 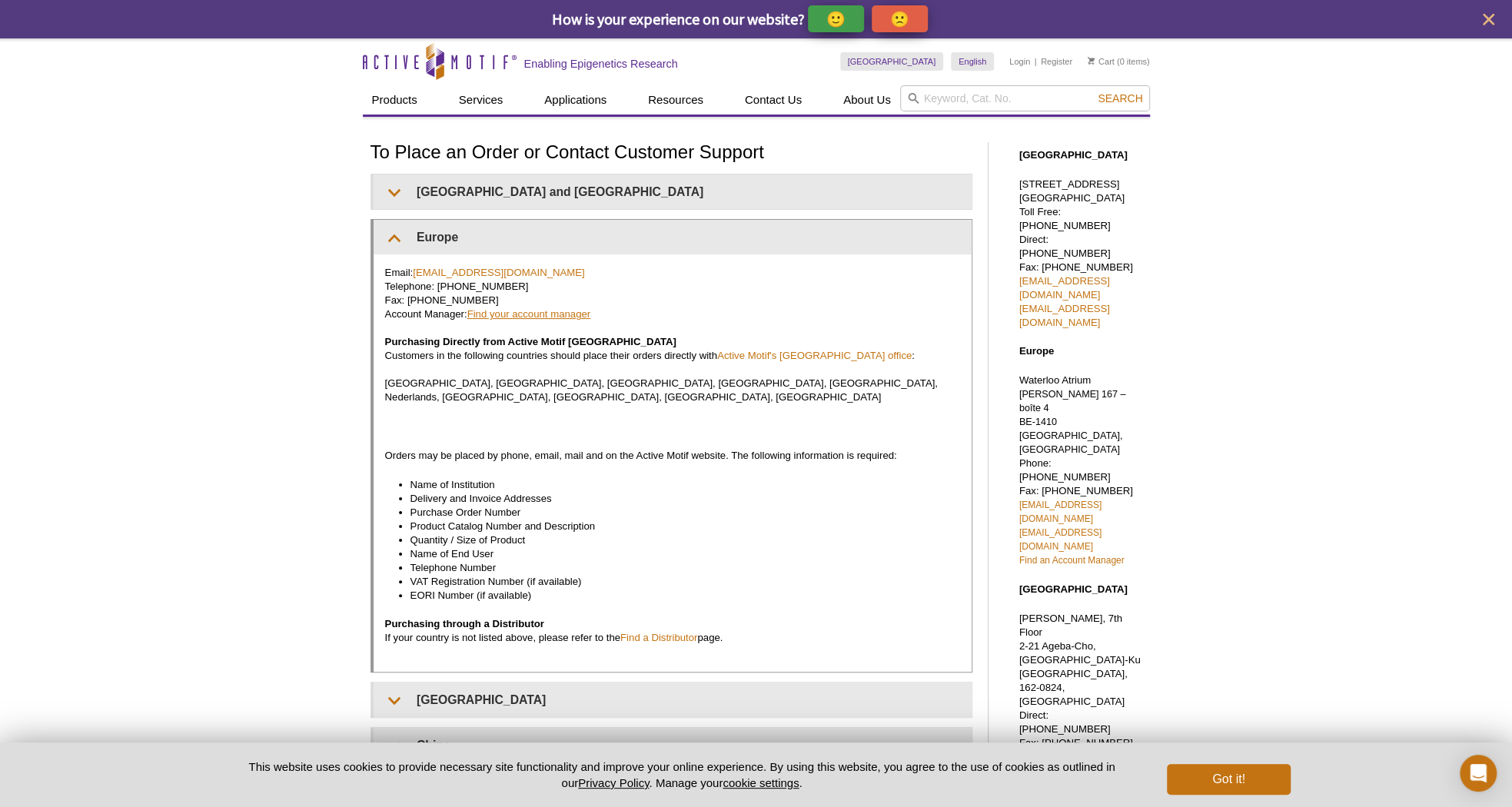 What do you see at coordinates (464, 623) in the screenshot?
I see `span: Purchasing through a Distributor` at bounding box center [464, 623].